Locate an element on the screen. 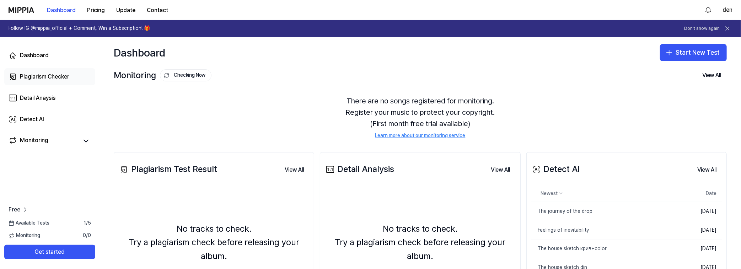 This screenshot has height=269, width=741. a: Plagiarism Checker is located at coordinates (50, 77).